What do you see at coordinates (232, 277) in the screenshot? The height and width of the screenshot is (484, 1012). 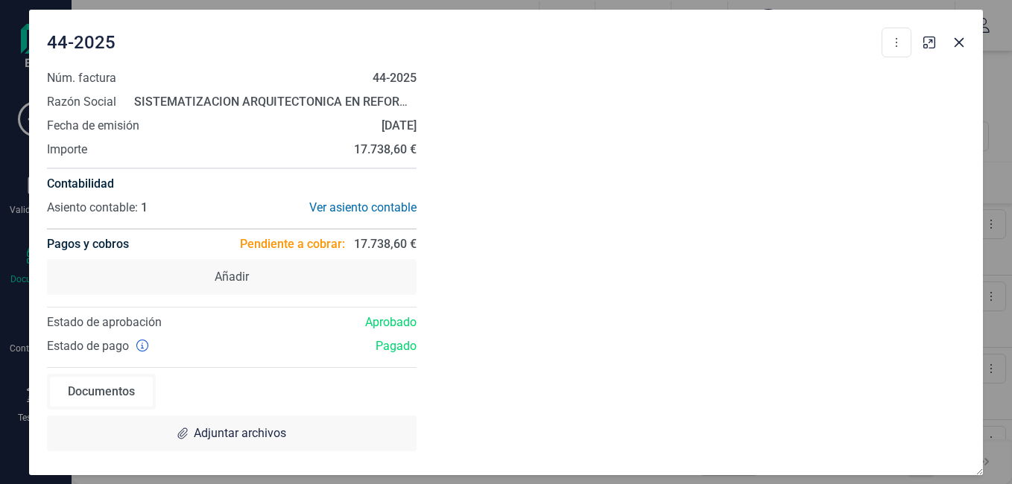 I see `span: Añadir` at bounding box center [232, 277].